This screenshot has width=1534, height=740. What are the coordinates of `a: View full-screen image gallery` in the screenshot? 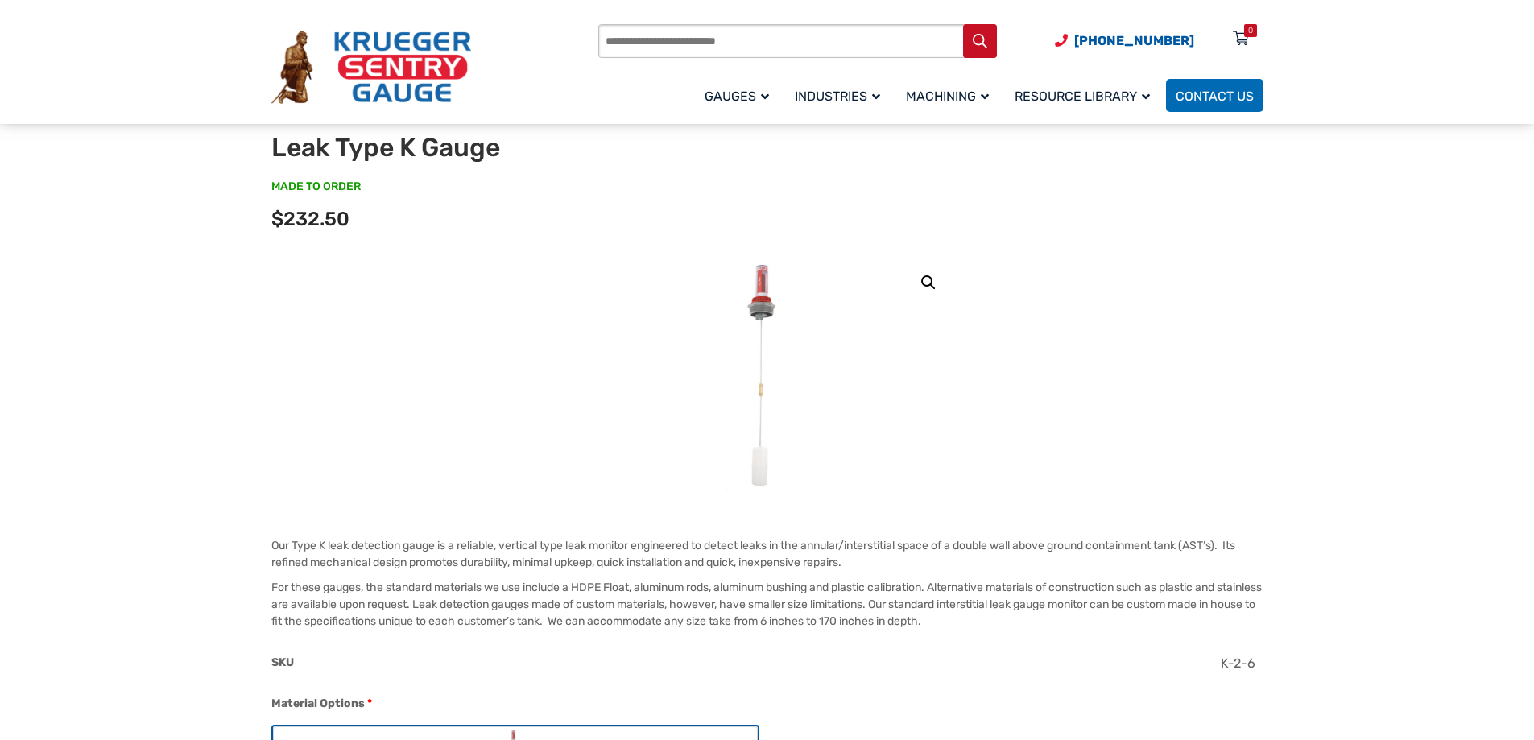 It's located at (928, 283).